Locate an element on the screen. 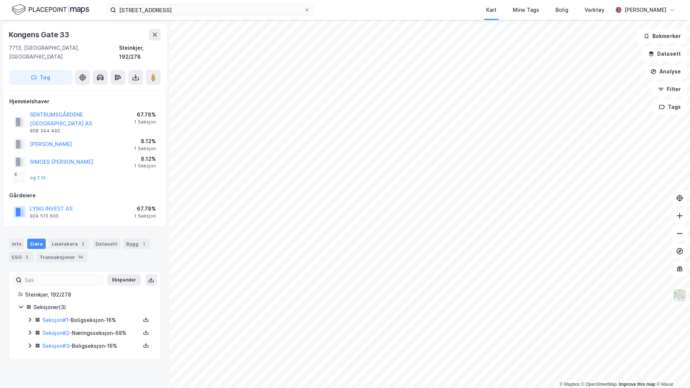  input: Søk is located at coordinates (62, 280).